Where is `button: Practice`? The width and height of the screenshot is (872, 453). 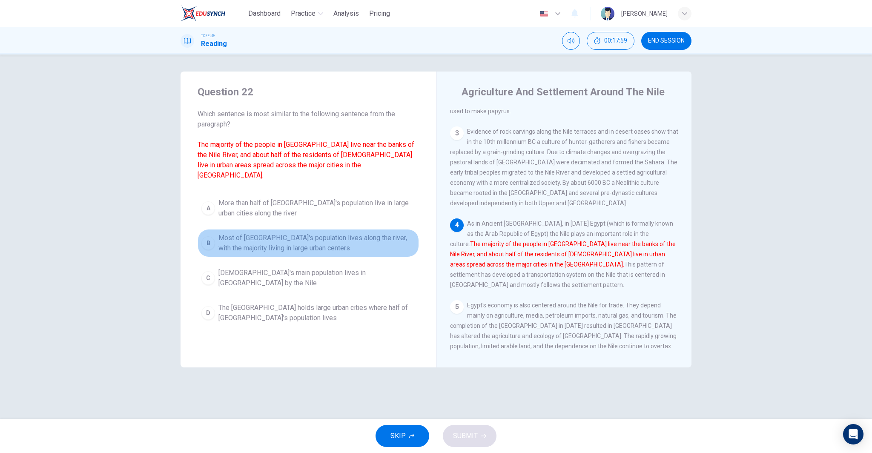
button: Practice is located at coordinates (307, 14).